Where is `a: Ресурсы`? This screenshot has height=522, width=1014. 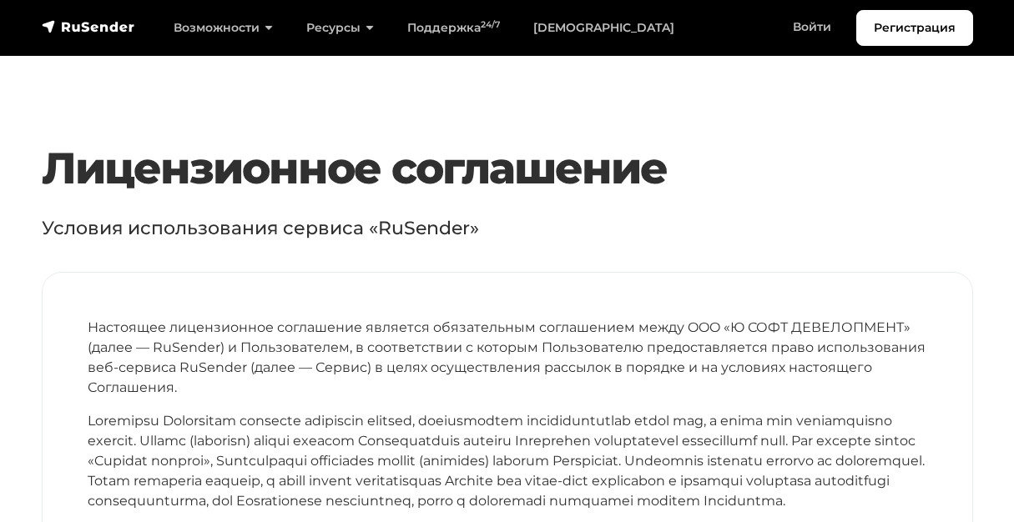
a: Ресурсы is located at coordinates (340, 28).